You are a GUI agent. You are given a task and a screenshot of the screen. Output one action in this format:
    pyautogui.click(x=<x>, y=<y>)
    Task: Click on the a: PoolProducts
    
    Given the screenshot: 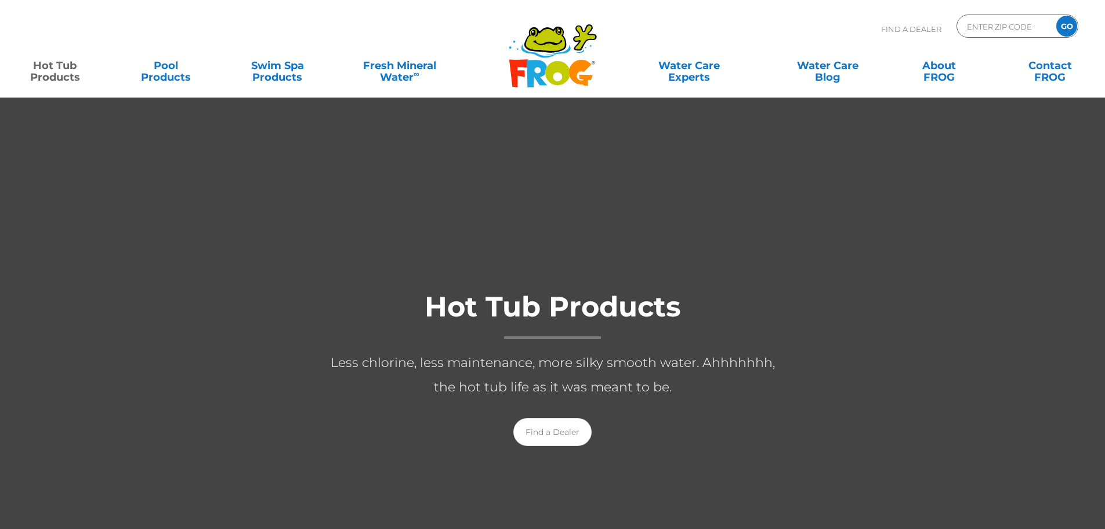 What is the action you would take?
    pyautogui.click(x=166, y=66)
    